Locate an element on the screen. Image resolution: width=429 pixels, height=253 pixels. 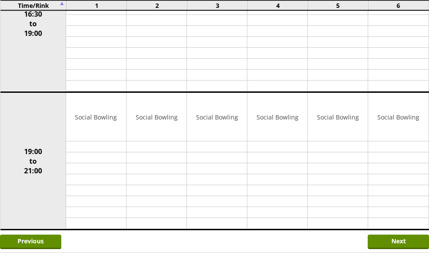
input: Next is located at coordinates (399, 242).